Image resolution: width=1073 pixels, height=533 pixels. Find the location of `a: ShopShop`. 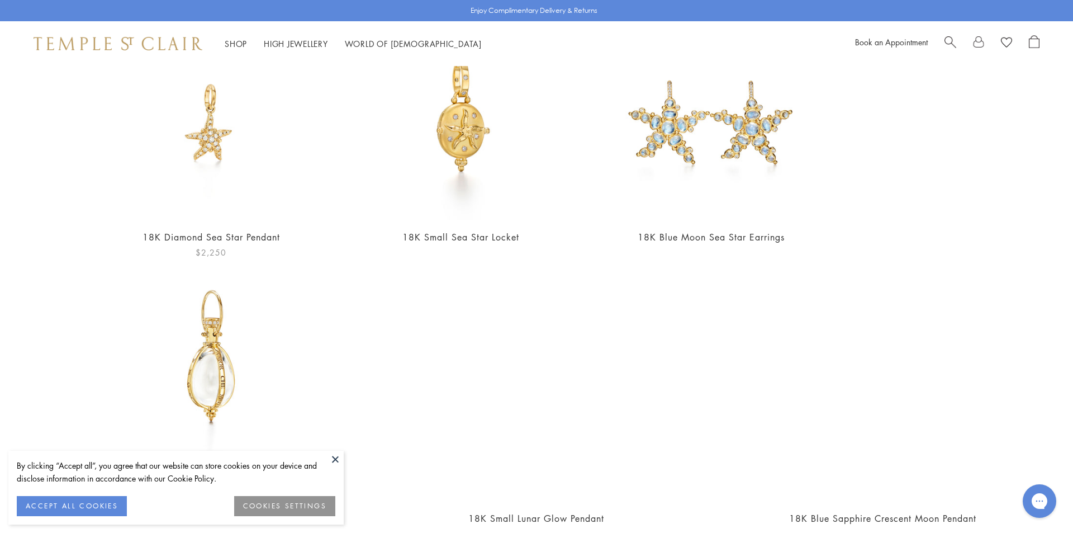

a: ShopShop is located at coordinates (236, 44).